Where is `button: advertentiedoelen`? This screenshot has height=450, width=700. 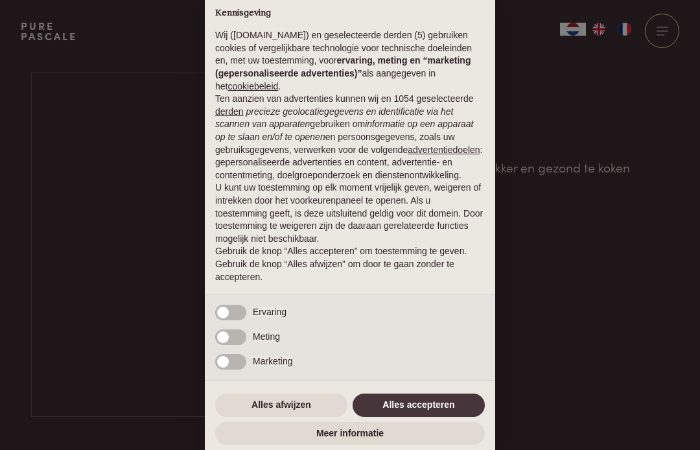
button: advertentiedoelen is located at coordinates (443, 150).